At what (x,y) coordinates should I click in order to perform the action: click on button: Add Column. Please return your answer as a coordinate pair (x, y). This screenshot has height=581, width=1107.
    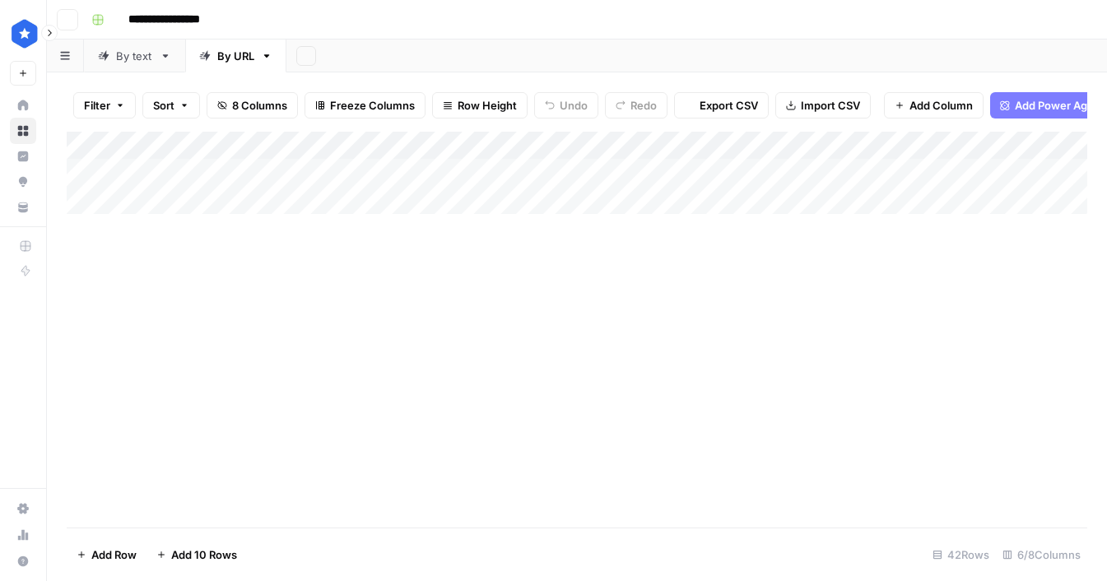
    Looking at the image, I should click on (934, 105).